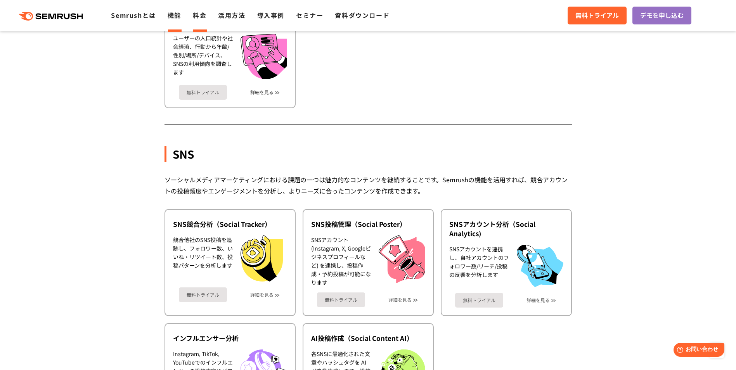  What do you see at coordinates (271, 15) in the screenshot?
I see `a: 導入事例` at bounding box center [271, 15].